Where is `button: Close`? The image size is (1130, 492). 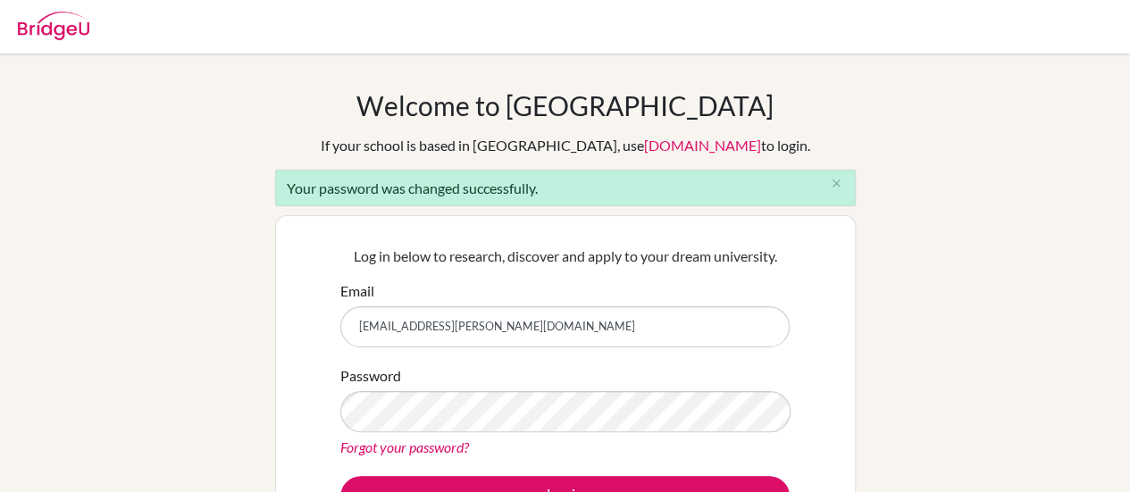
button: Close is located at coordinates (837, 184).